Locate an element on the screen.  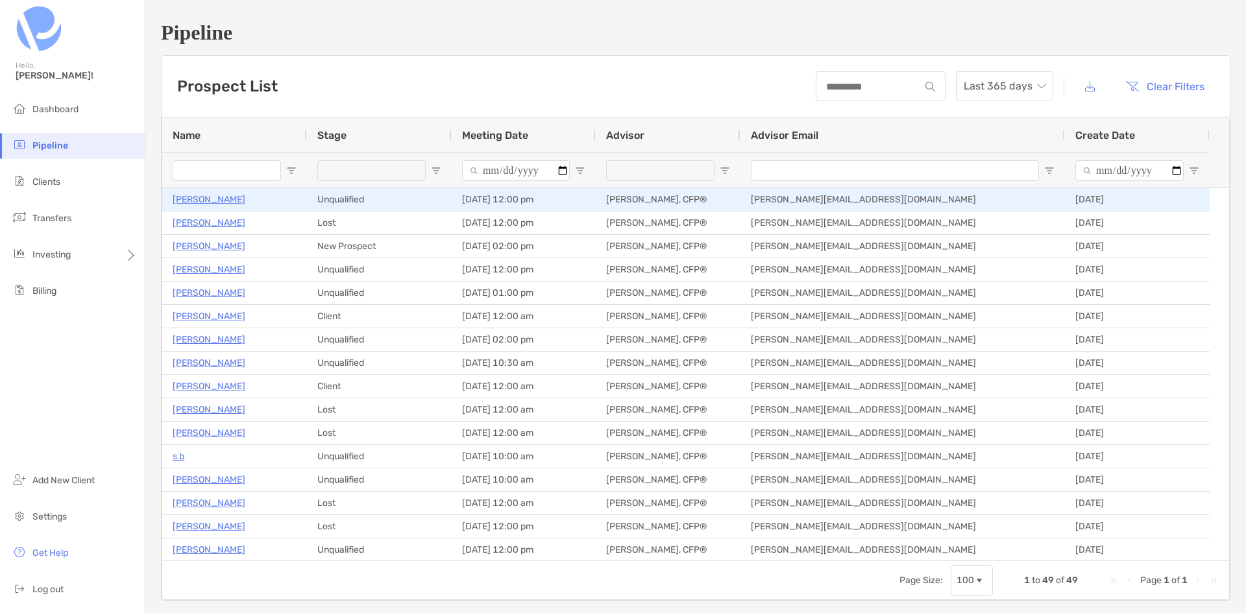
span: Page is located at coordinates (1151, 580).